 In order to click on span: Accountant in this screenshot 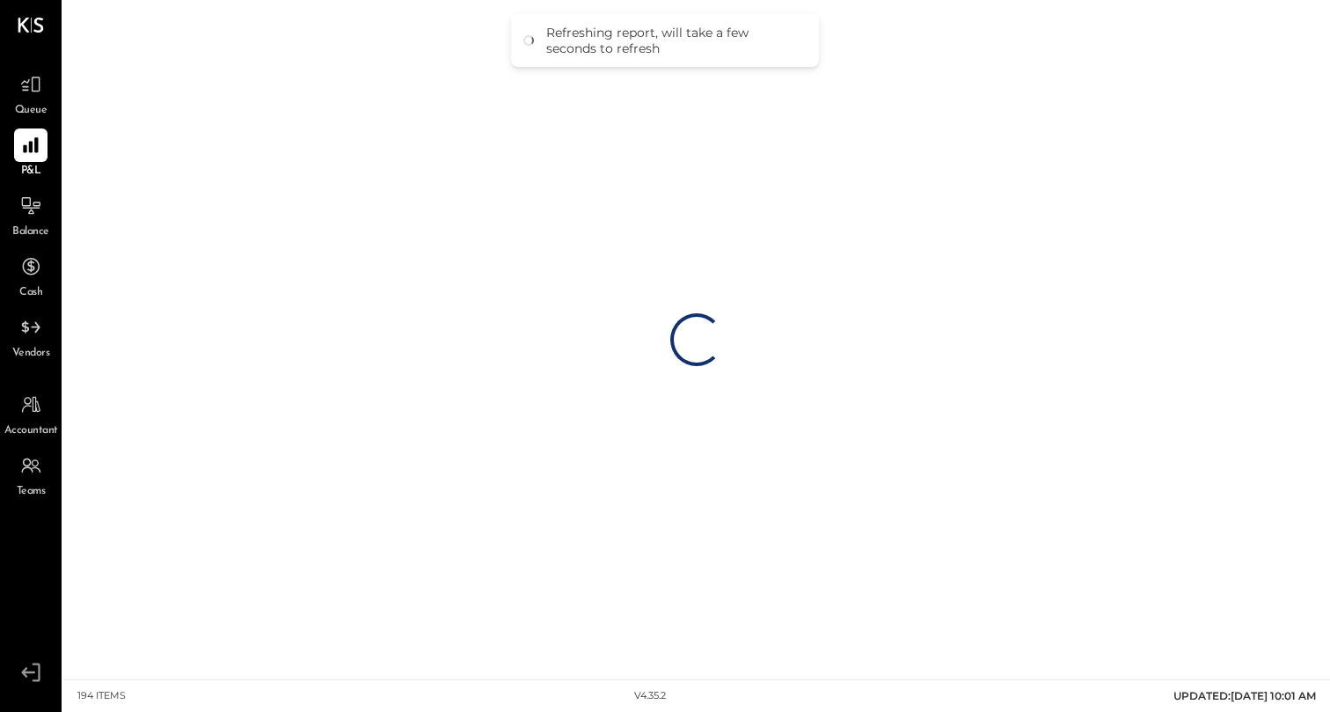, I will do `click(31, 431)`.